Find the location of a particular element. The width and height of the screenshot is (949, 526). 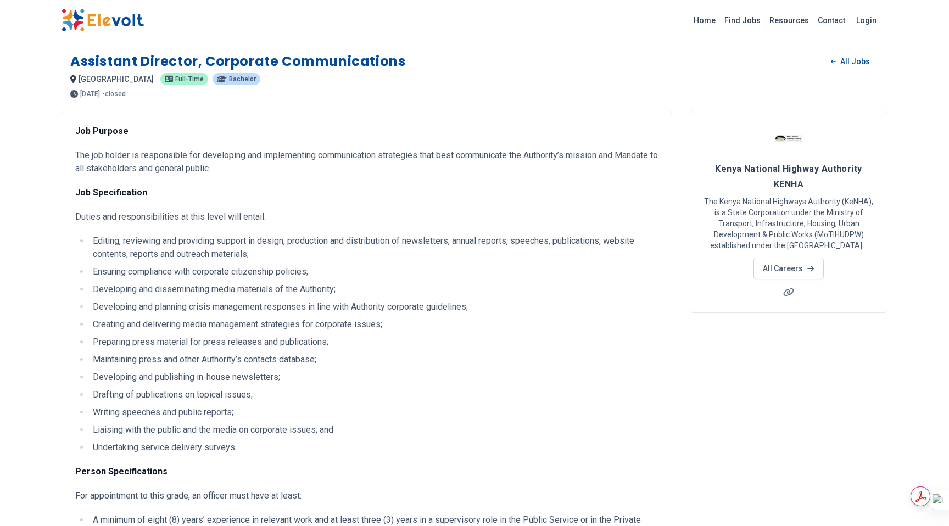

a: Contact is located at coordinates (831, 20).